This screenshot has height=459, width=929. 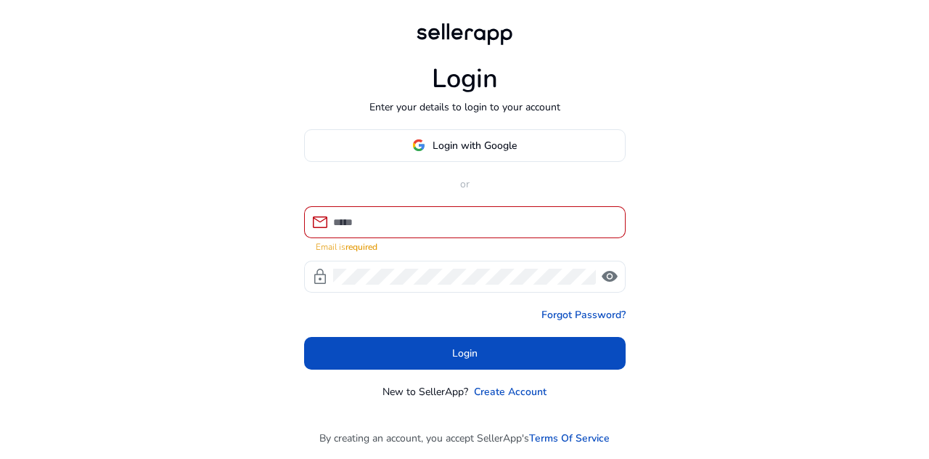 What do you see at coordinates (320, 277) in the screenshot?
I see `span: lock` at bounding box center [320, 277].